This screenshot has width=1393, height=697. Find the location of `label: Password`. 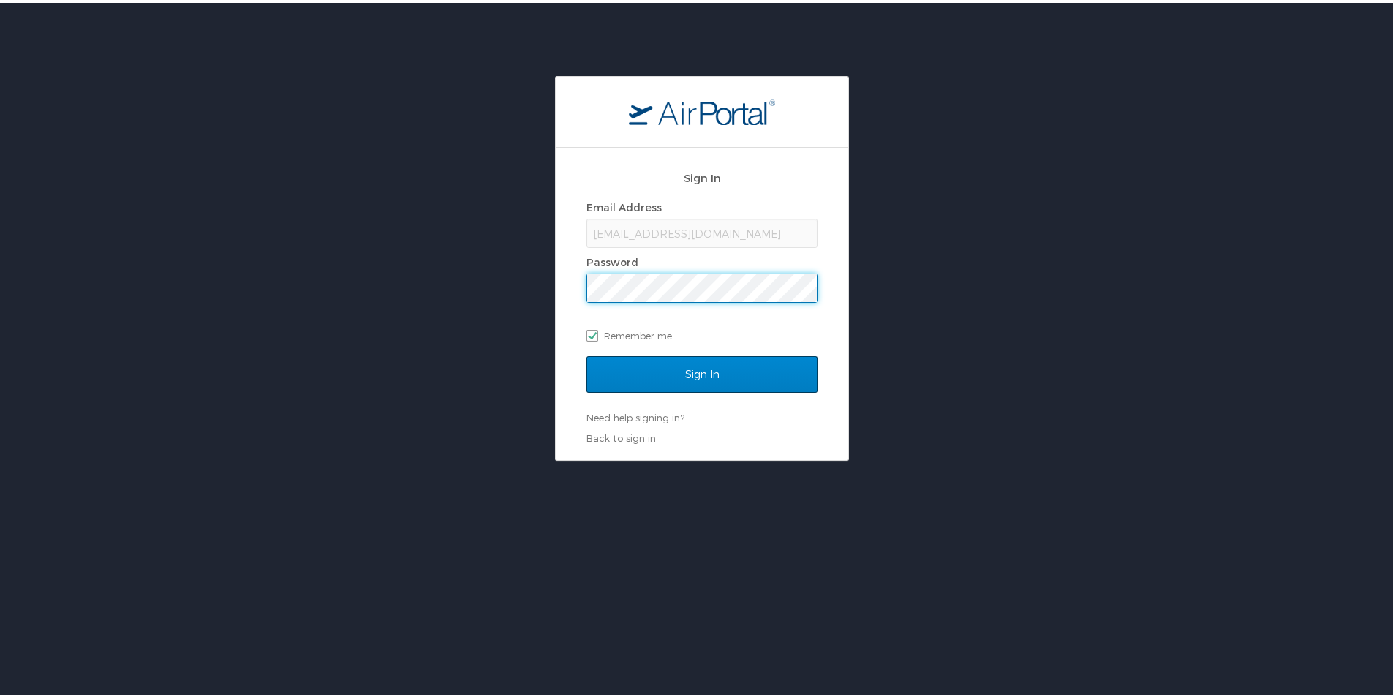

label: Password is located at coordinates (612, 259).